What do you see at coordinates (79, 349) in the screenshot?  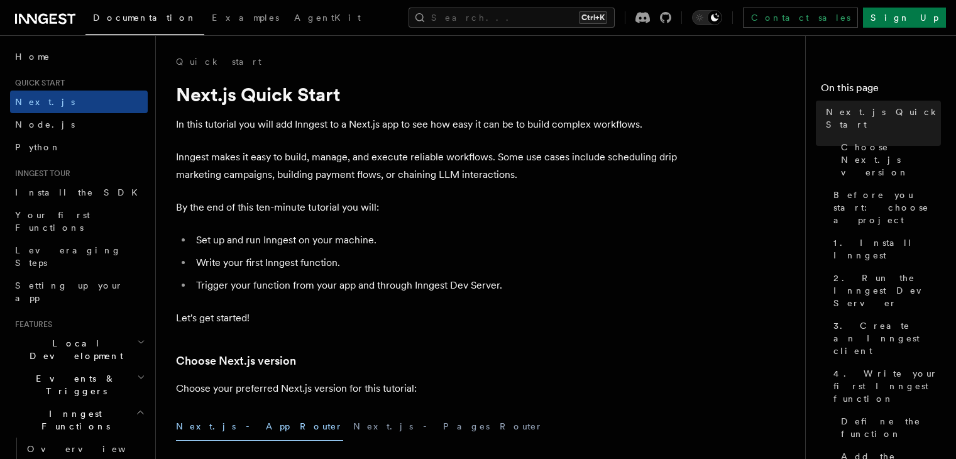 I see `button: Local Development` at bounding box center [79, 349].